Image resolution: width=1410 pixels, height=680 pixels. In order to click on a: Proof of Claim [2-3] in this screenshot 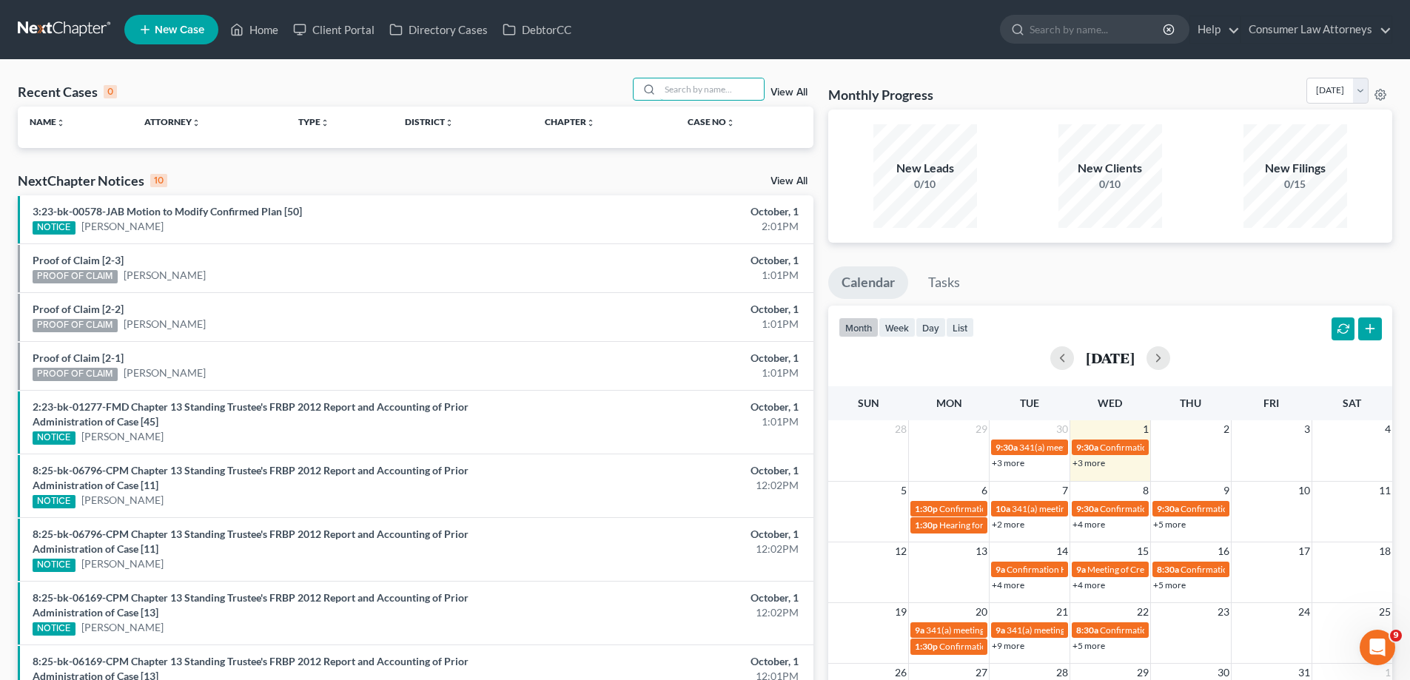, I will do `click(78, 260)`.